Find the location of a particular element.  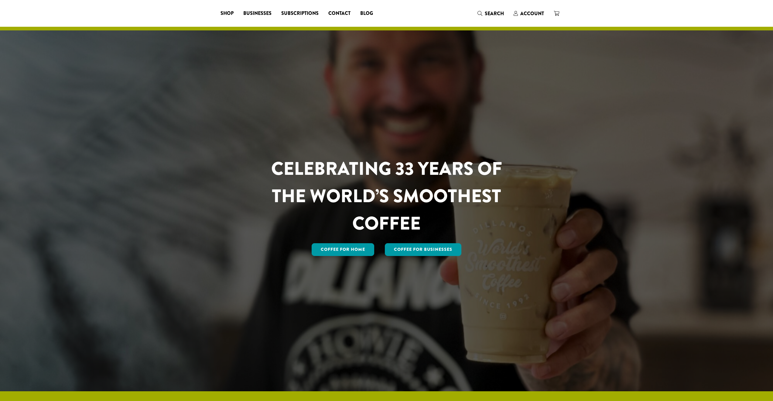

a: Coffee for Home is located at coordinates (343, 249).